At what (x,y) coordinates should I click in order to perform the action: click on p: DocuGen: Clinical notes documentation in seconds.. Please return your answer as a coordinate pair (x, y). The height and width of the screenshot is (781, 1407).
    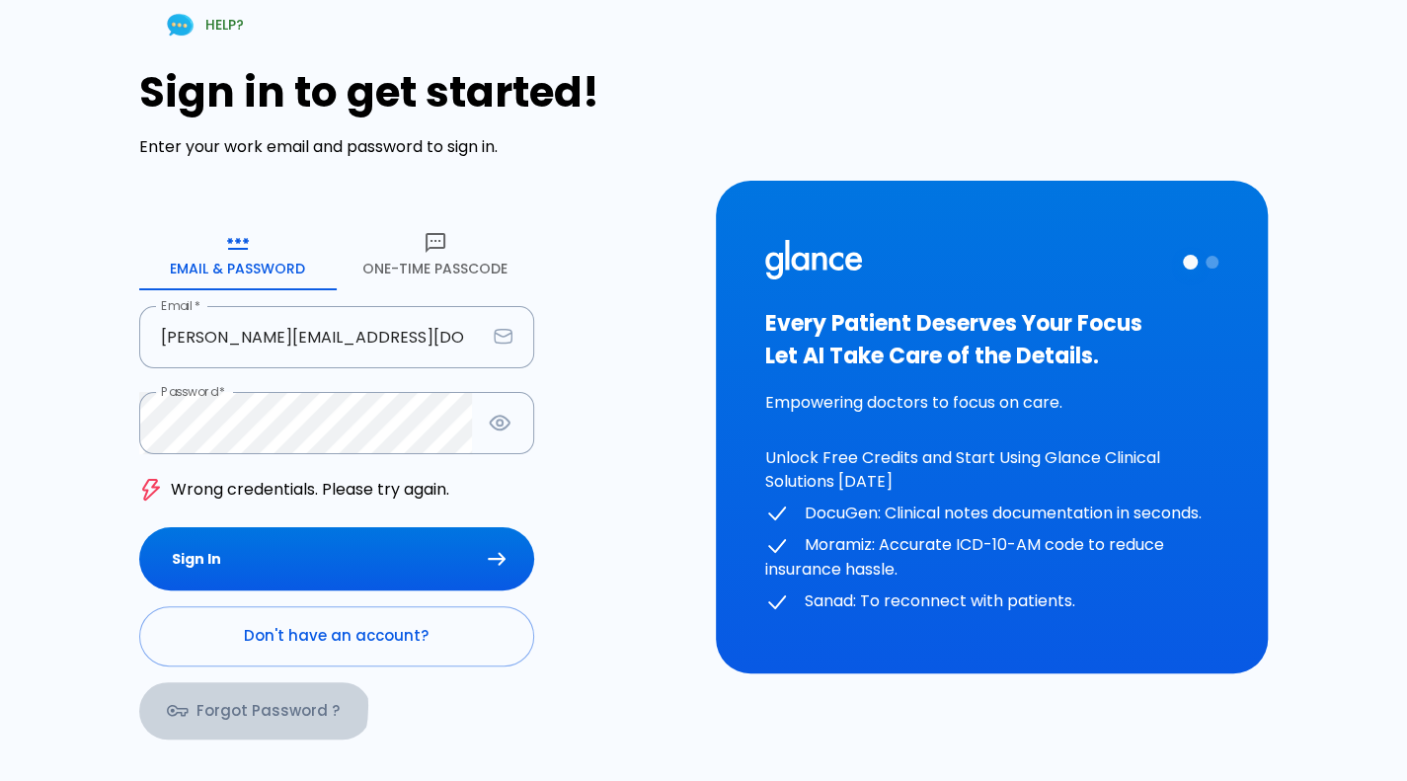
    Looking at the image, I should click on (992, 514).